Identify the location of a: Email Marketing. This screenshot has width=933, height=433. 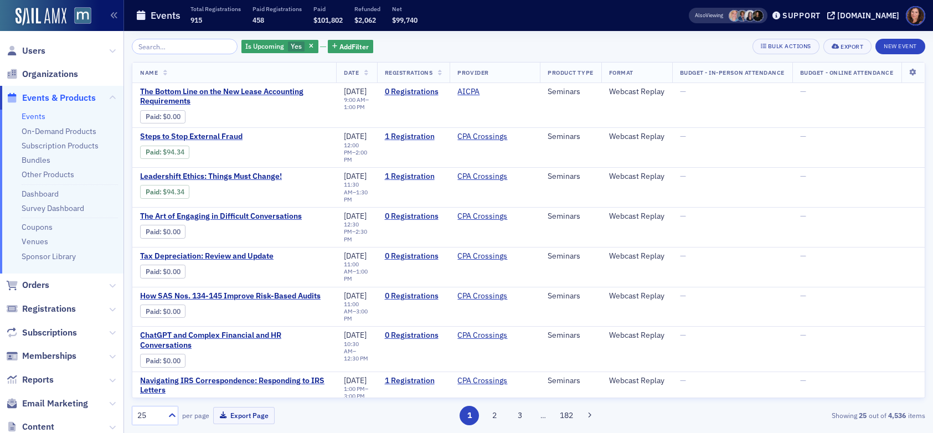
(47, 404).